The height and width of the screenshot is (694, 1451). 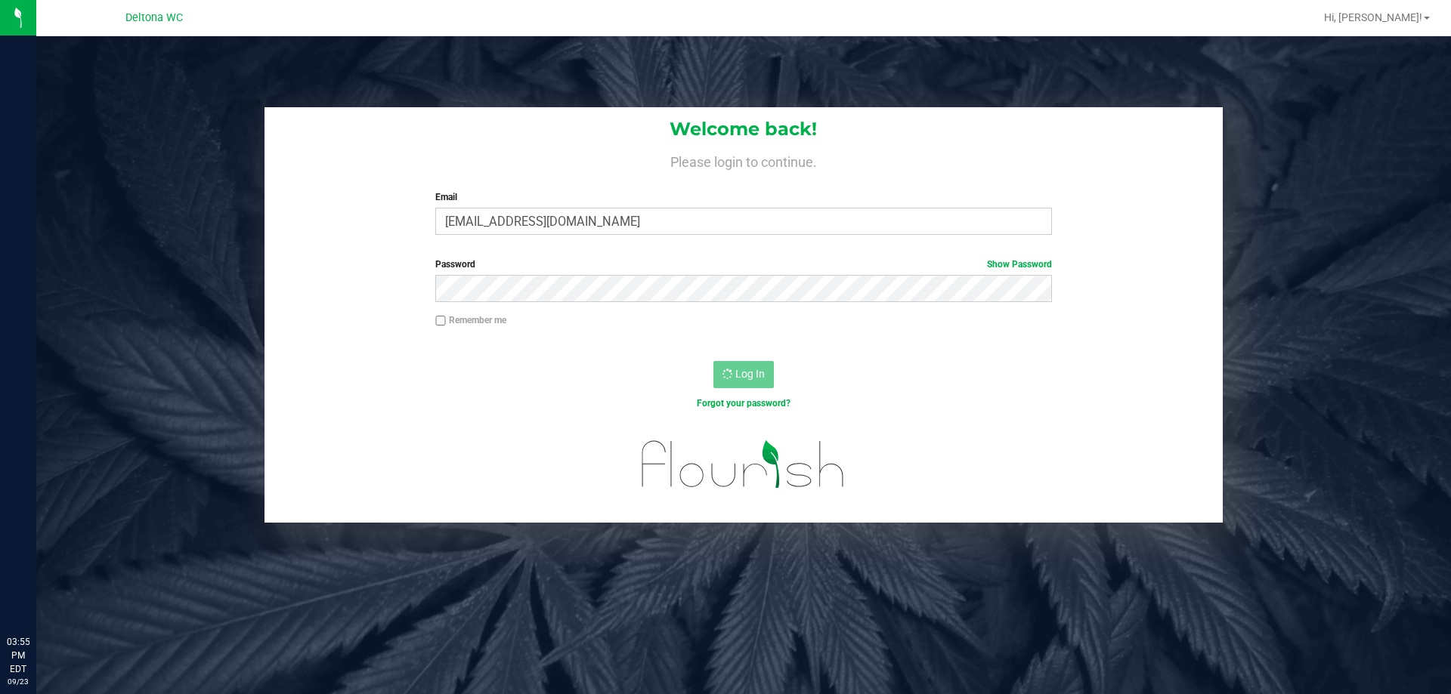 What do you see at coordinates (455, 264) in the screenshot?
I see `span: Password` at bounding box center [455, 264].